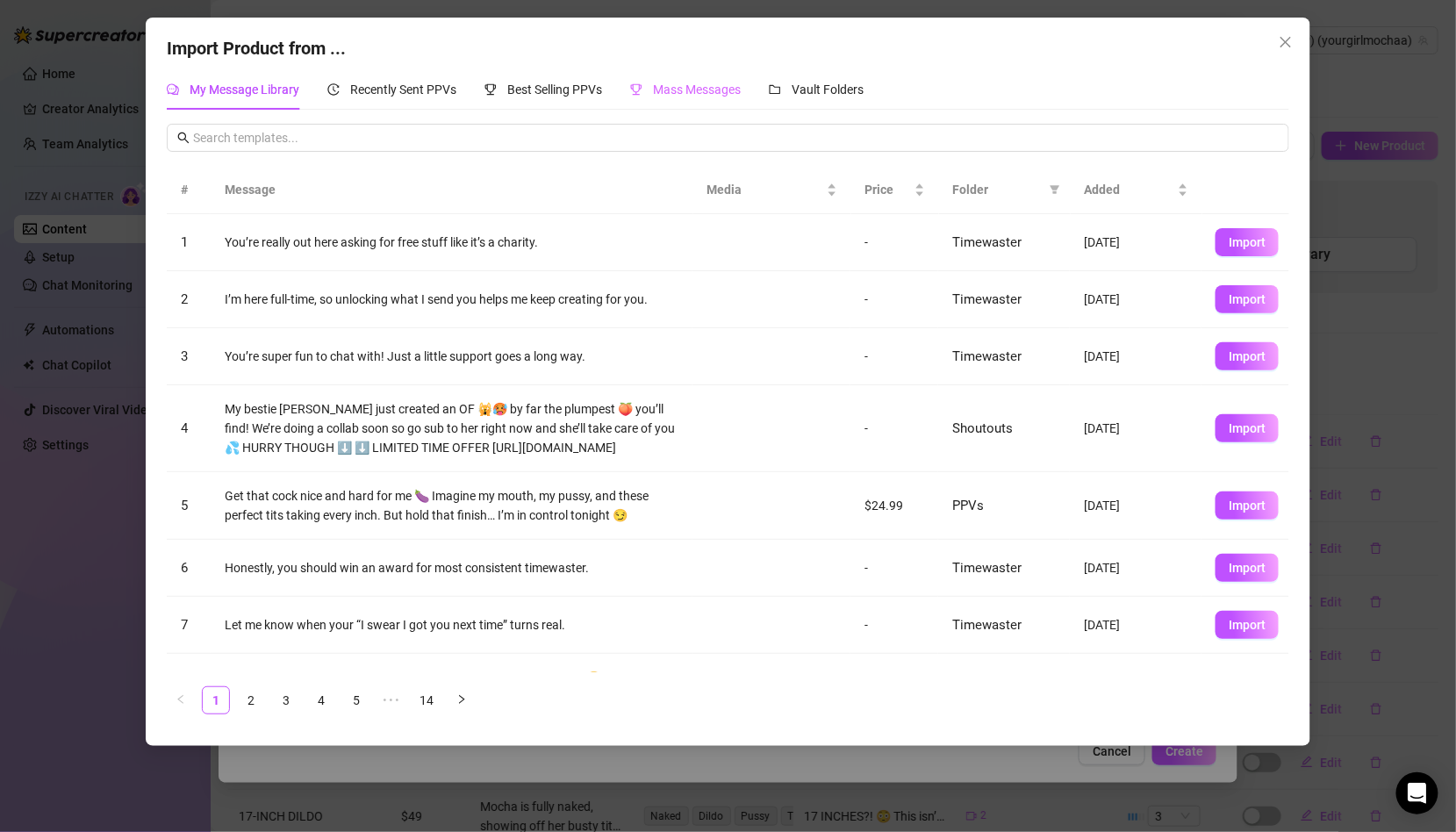 The height and width of the screenshot is (832, 1456). I want to click on span: folder, so click(775, 90).